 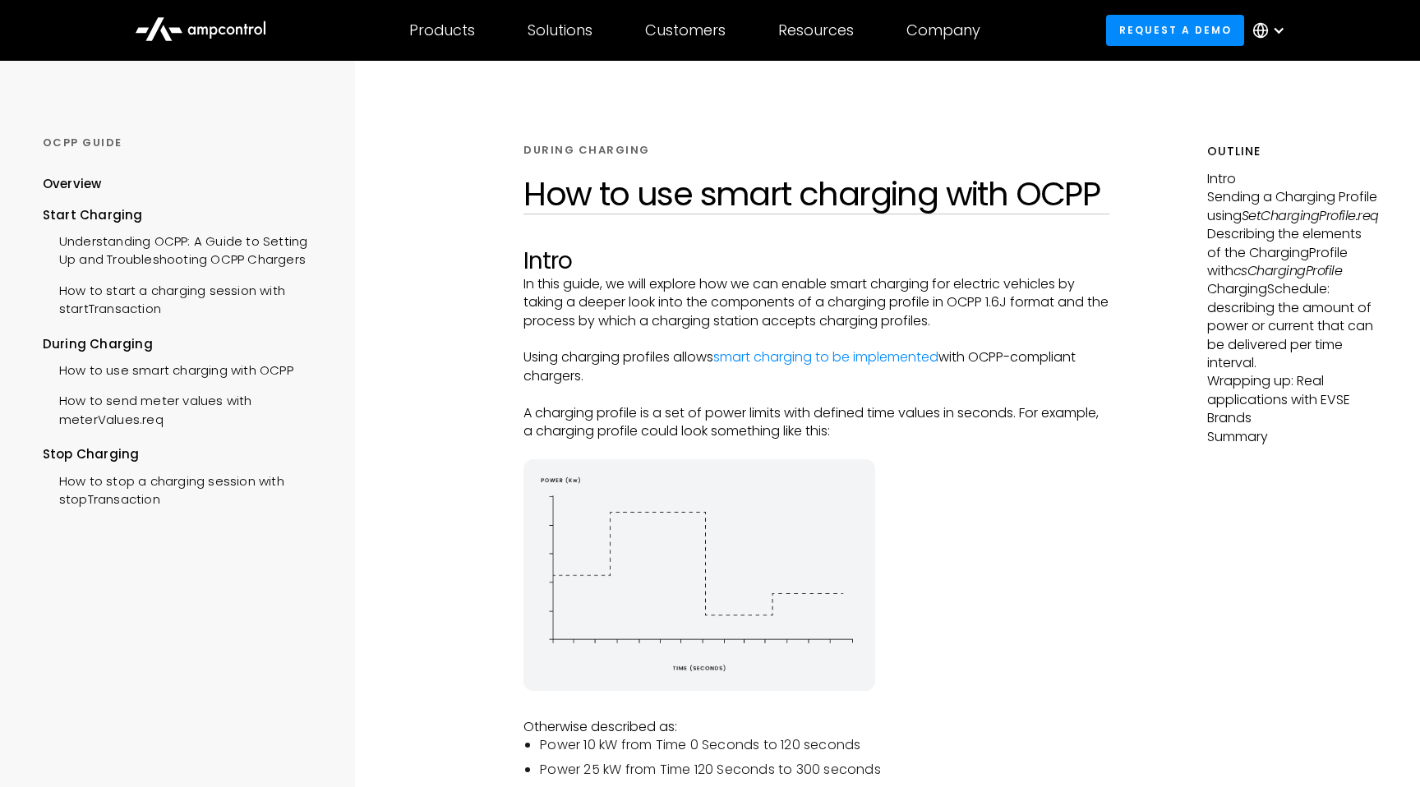 What do you see at coordinates (185, 298) in the screenshot?
I see `a: How to start a charging session with startTransaction` at bounding box center [185, 298].